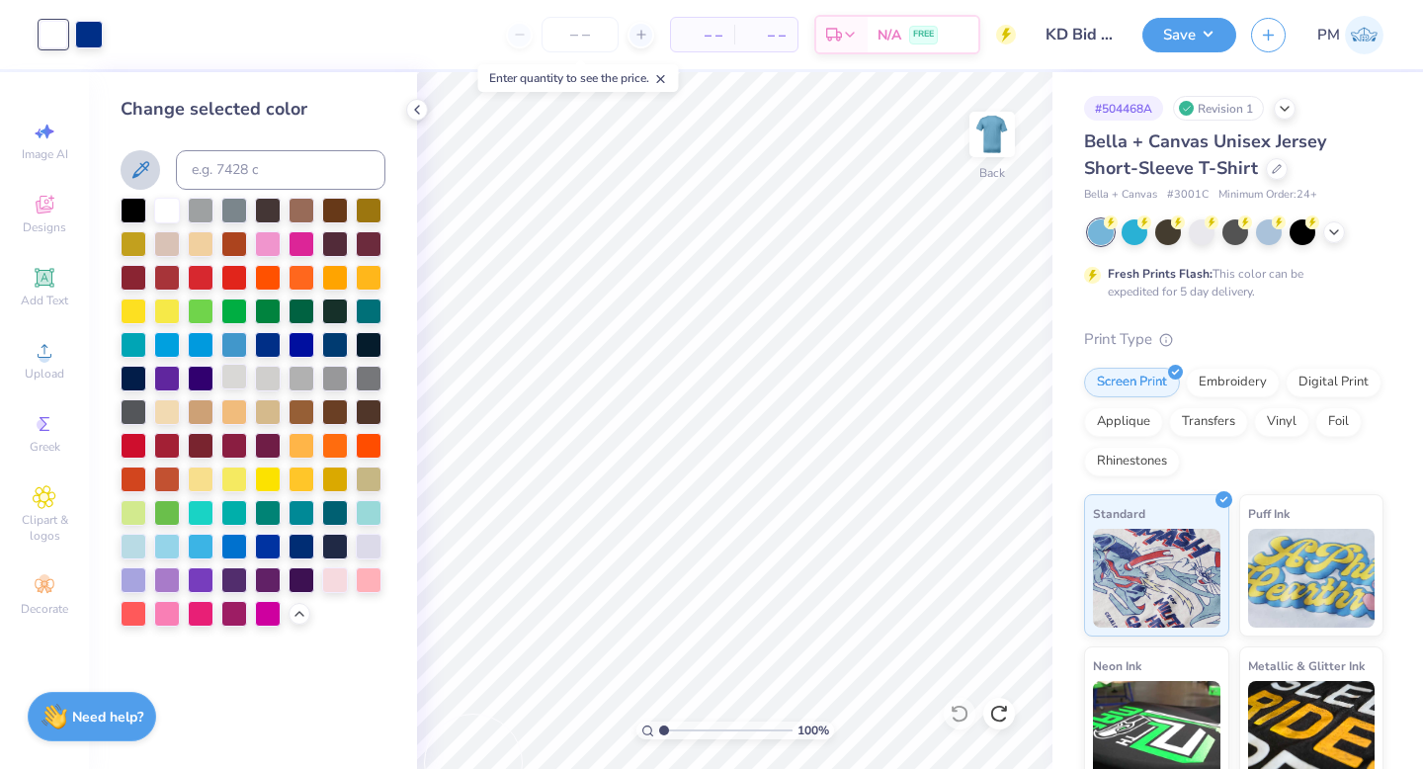 The image size is (1423, 769). What do you see at coordinates (44, 447) in the screenshot?
I see `span: Greek` at bounding box center [44, 447].